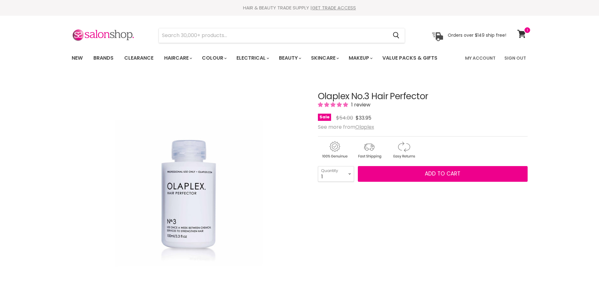 Image resolution: width=599 pixels, height=286 pixels. Describe the element at coordinates (365, 127) in the screenshot. I see `u: Olaplex` at that location.